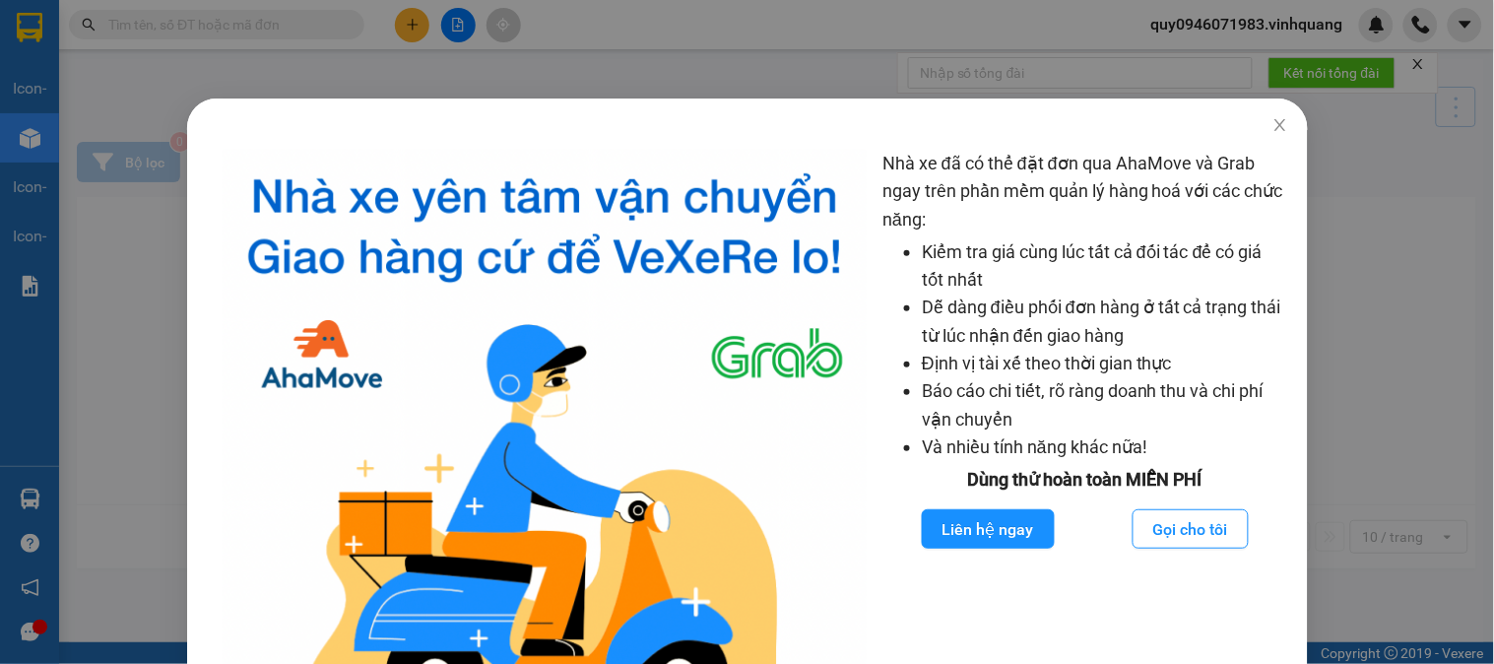  Describe the element at coordinates (1105, 447) in the screenshot. I see `li: Và nhiều tính năng khác nữa!` at that location.